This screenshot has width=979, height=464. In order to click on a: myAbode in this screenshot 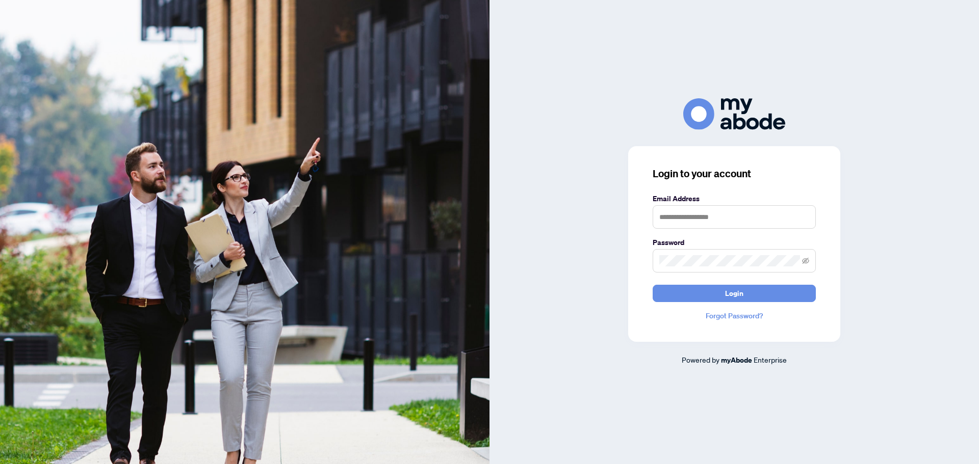, I will do `click(736, 360)`.